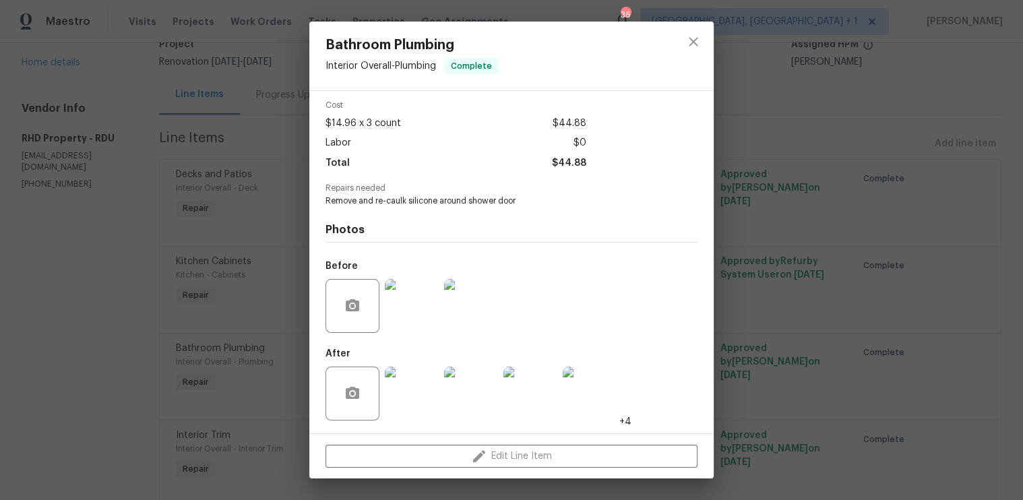  Describe the element at coordinates (381, 66) in the screenshot. I see `span: Interior Overall - Plumbing` at that location.